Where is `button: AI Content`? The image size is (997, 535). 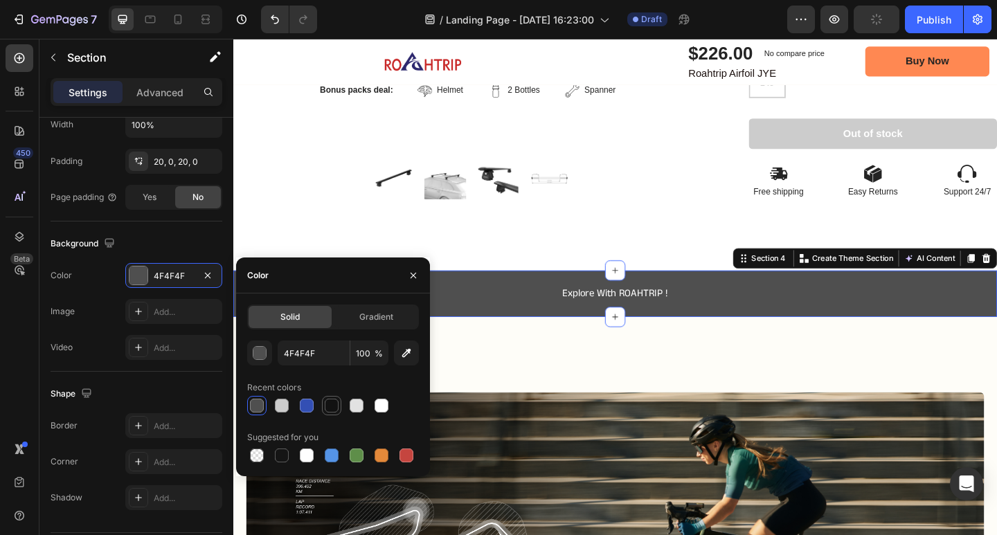
button: AI Content is located at coordinates (758, 240).